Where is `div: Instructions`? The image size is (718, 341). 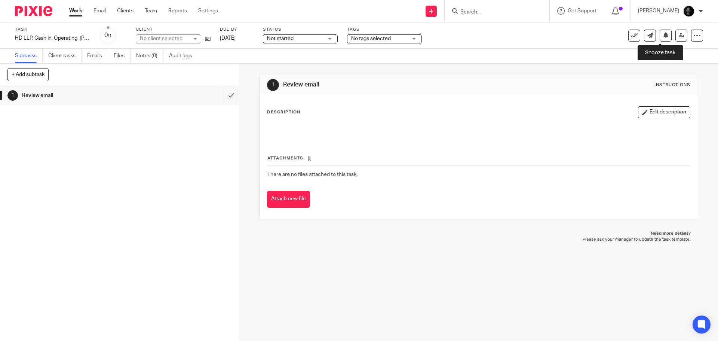
div: Instructions is located at coordinates (672, 85).